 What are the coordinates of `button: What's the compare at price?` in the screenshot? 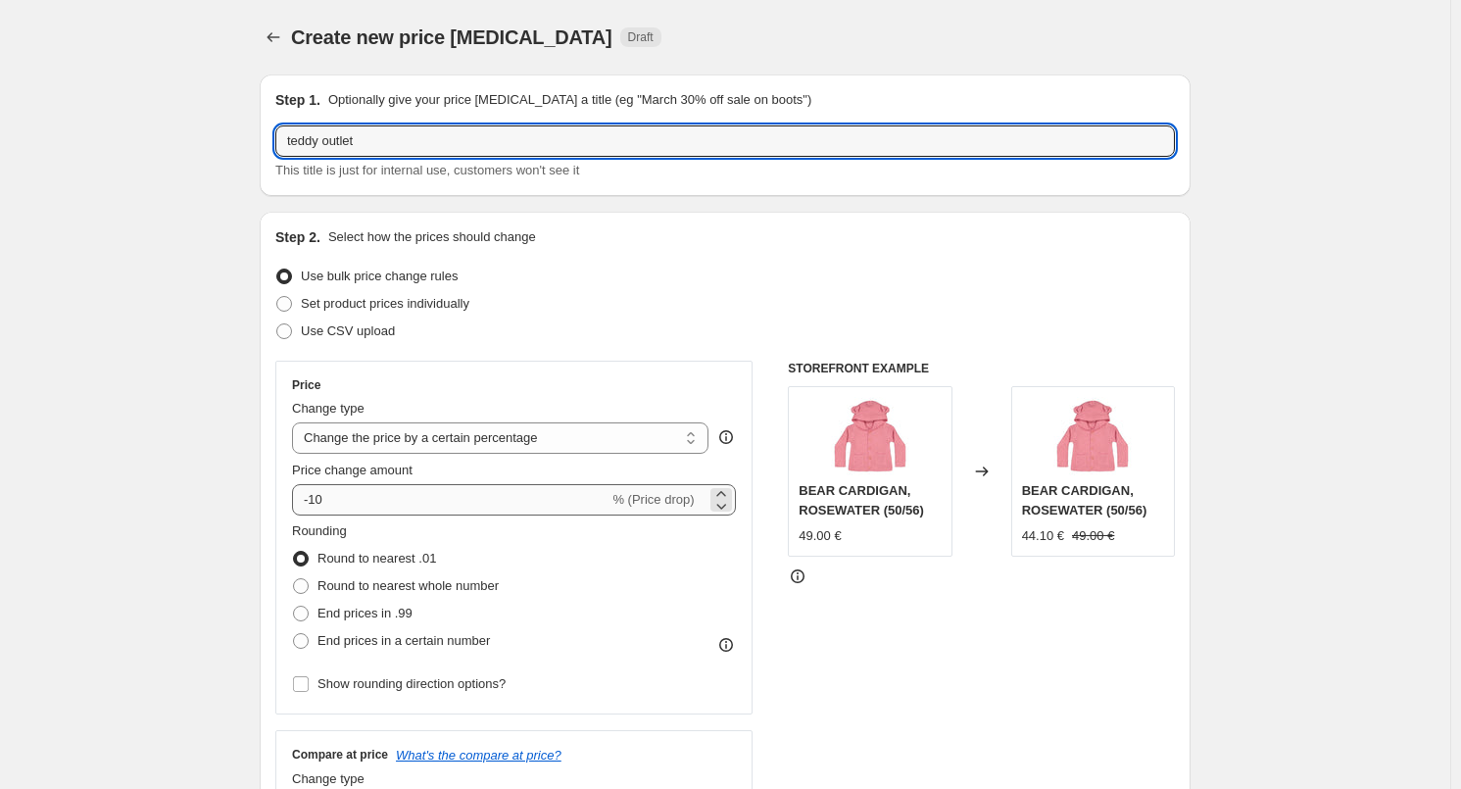 It's located at (478, 754).